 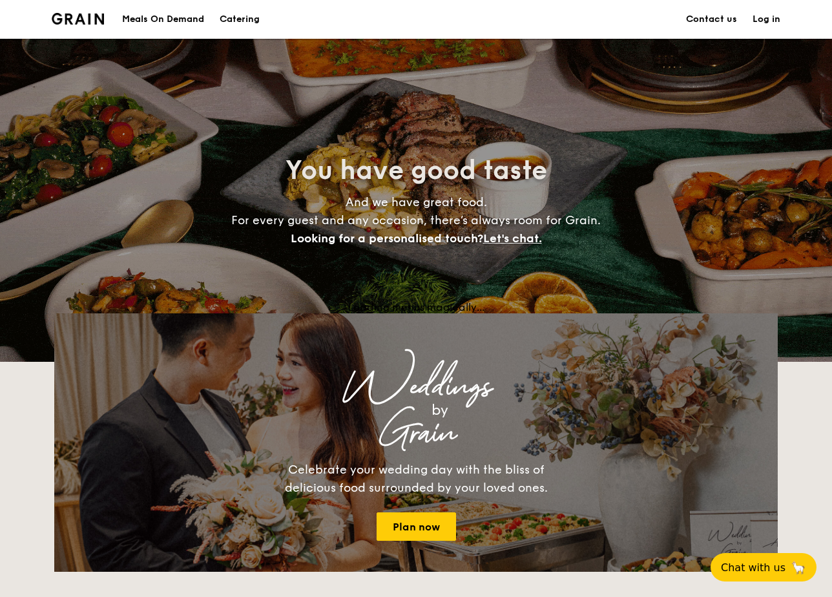 I want to click on div: Loading menus magically..., so click(x=416, y=307).